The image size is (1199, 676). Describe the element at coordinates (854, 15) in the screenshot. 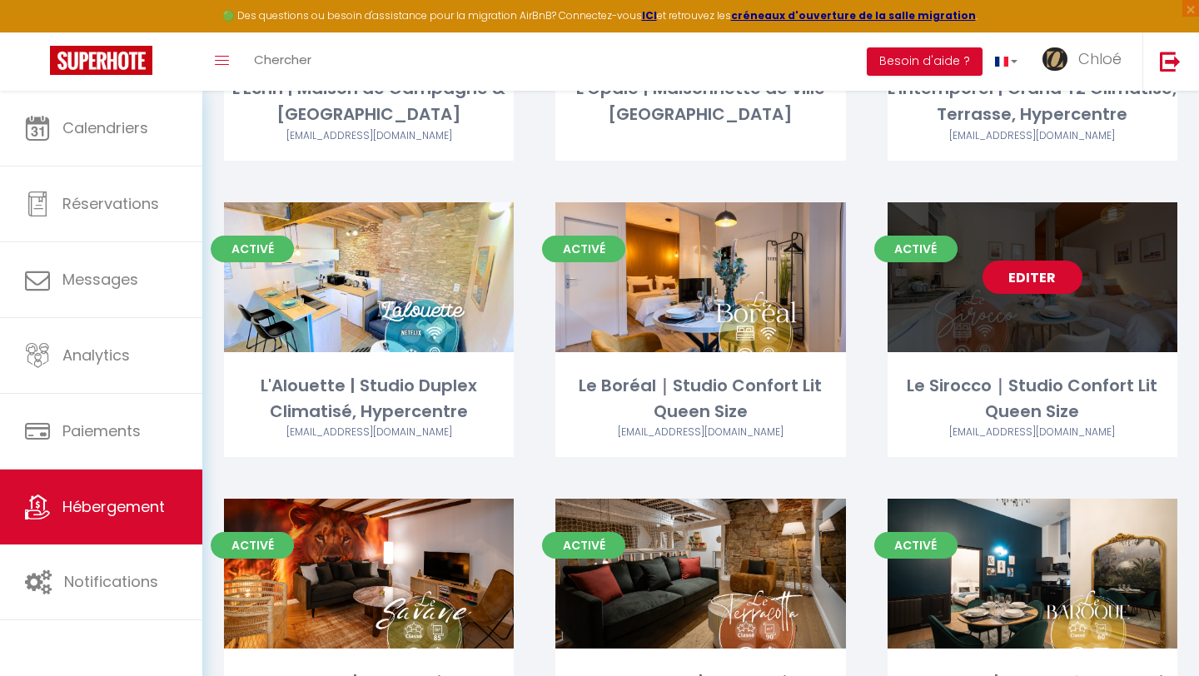

I see `strong: créneaux d'ouverture de la salle migration` at that location.